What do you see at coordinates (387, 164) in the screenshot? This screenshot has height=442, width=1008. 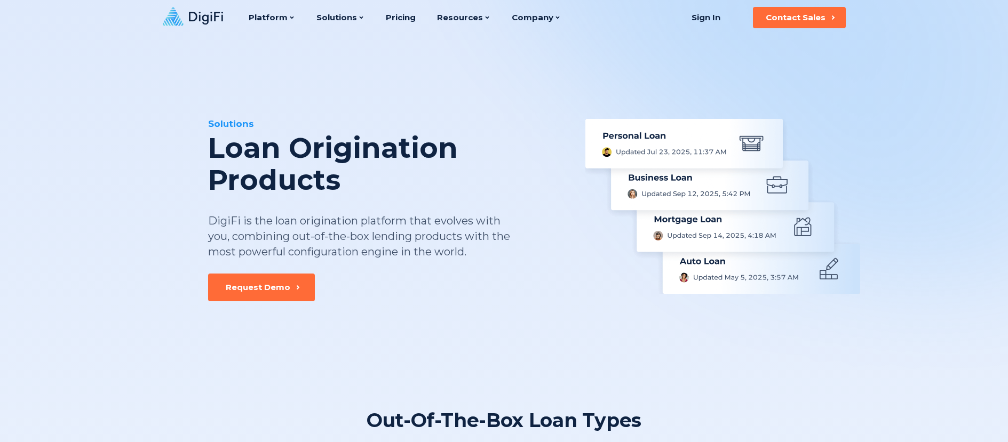 I see `div: Loan Origination Products` at bounding box center [387, 164].